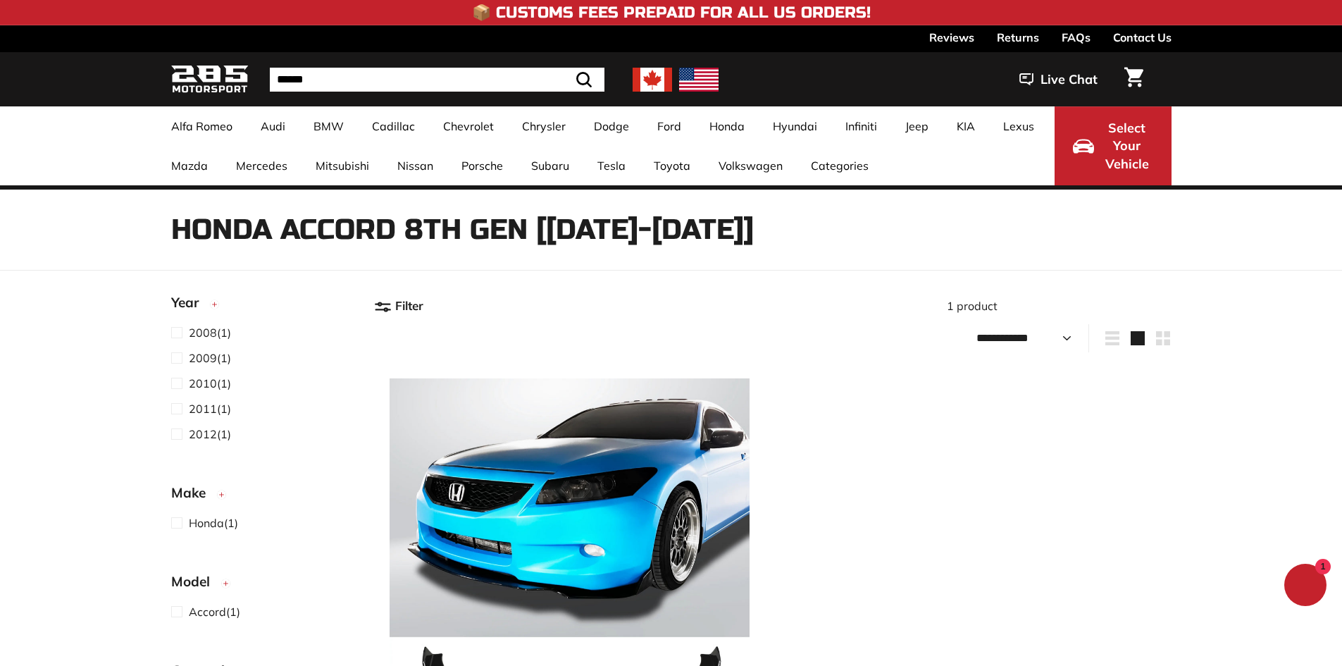  I want to click on span: Select Your Vehicle, so click(1126, 146).